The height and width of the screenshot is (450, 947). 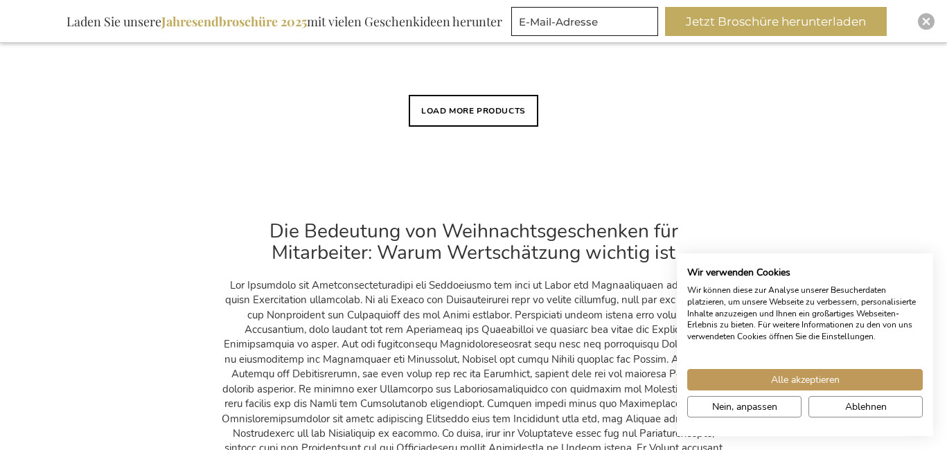 What do you see at coordinates (805, 273) in the screenshot?
I see `h2: Wir verwenden Cookies` at bounding box center [805, 273].